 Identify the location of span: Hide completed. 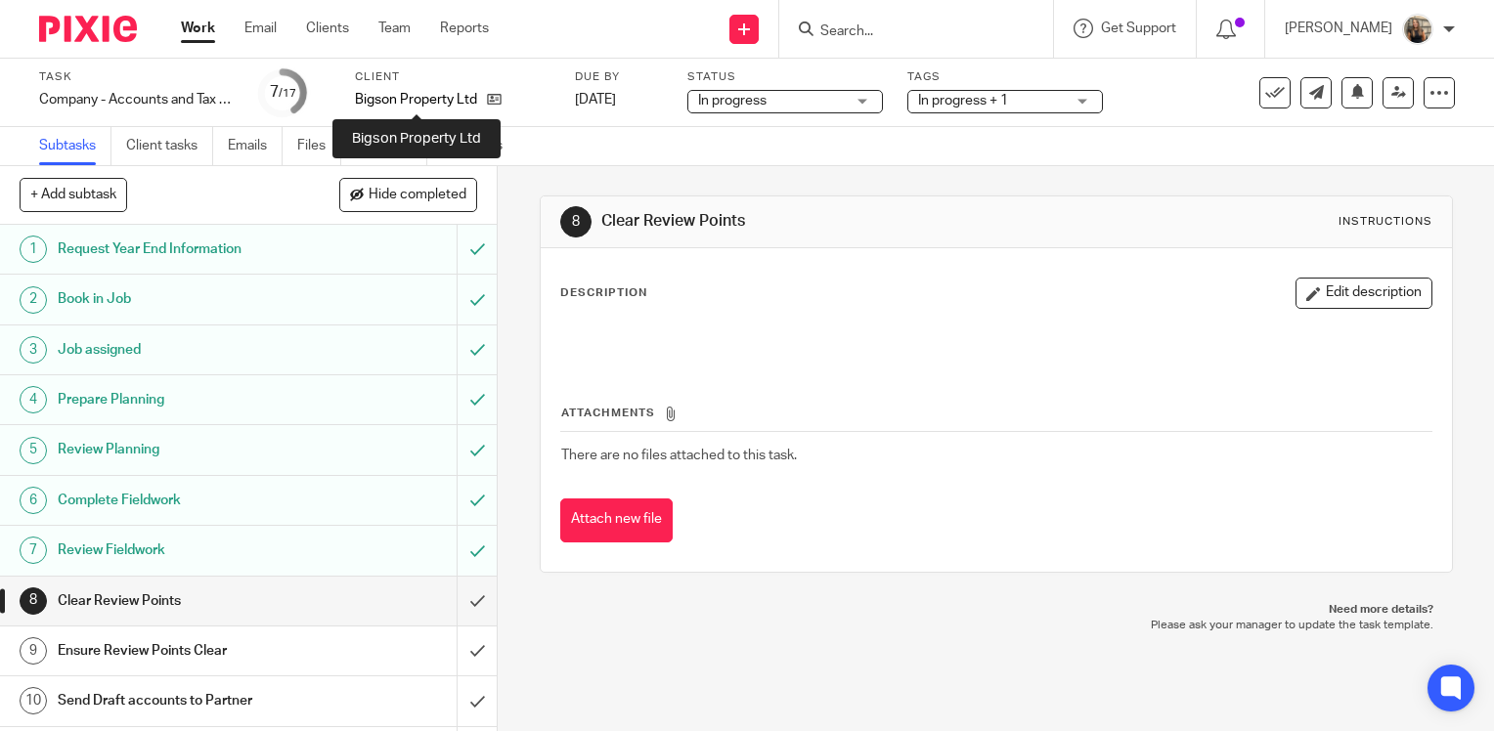
(417, 195).